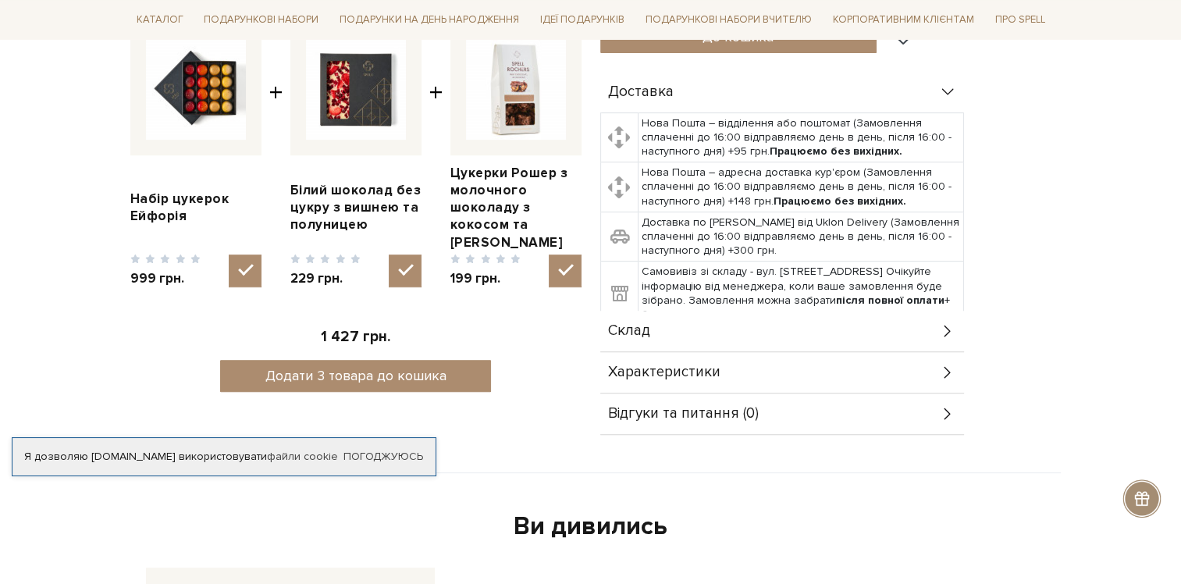  Describe the element at coordinates (325, 279) in the screenshot. I see `span: 229 грн.` at that location.